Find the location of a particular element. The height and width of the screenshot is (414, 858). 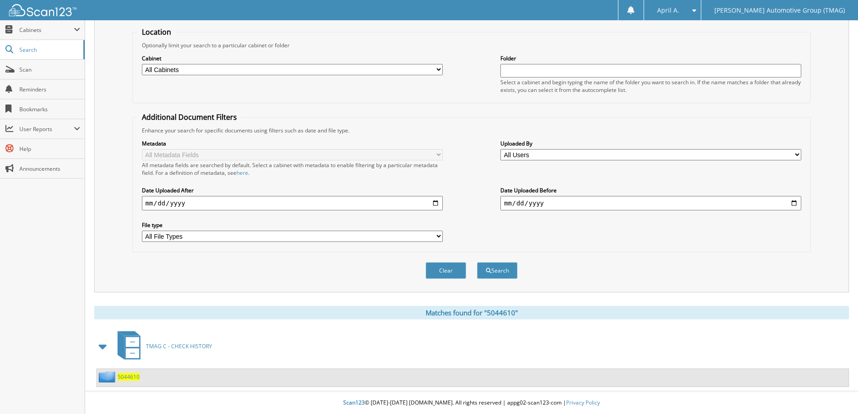

label: File type is located at coordinates (292, 225).